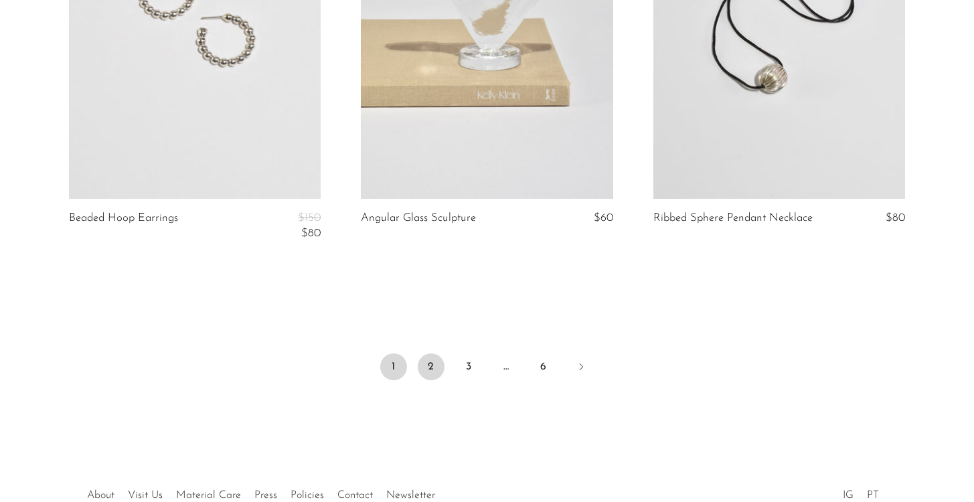 This screenshot has height=502, width=974. What do you see at coordinates (266, 496) in the screenshot?
I see `a: Press` at bounding box center [266, 496].